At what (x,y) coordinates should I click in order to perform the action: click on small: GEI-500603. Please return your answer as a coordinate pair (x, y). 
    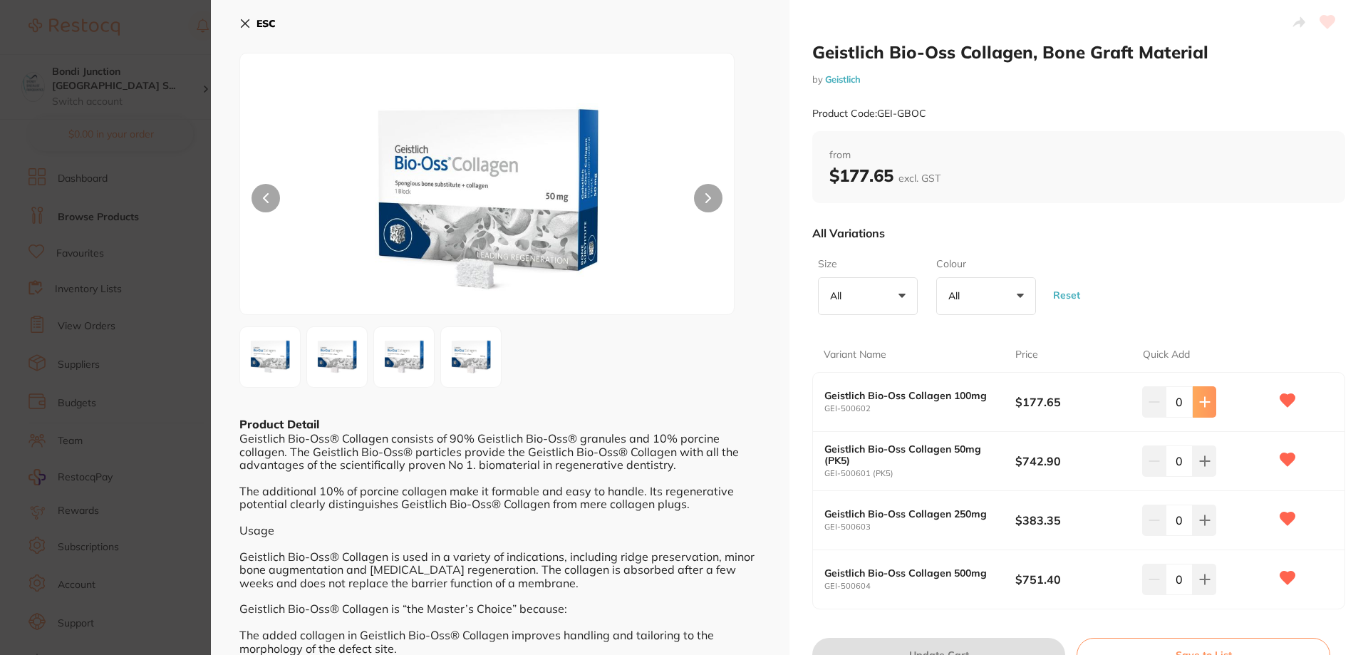
    Looking at the image, I should click on (920, 526).